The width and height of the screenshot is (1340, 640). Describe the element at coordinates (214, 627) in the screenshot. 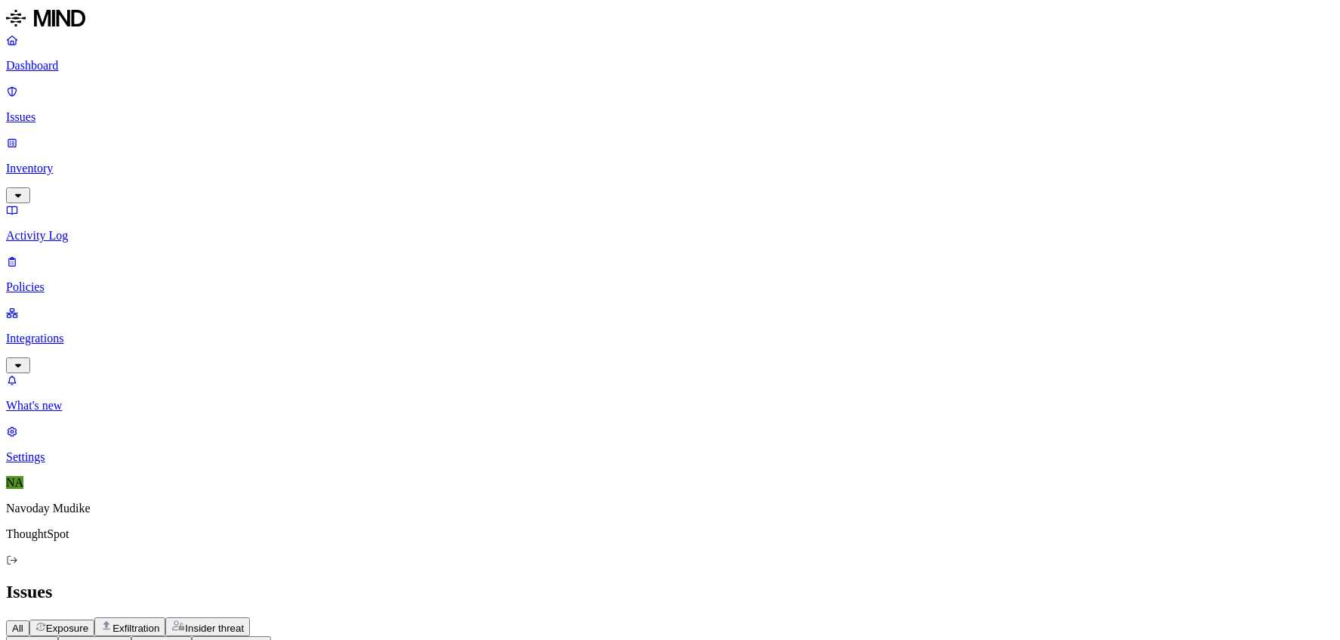

I see `span: Insider threat` at that location.